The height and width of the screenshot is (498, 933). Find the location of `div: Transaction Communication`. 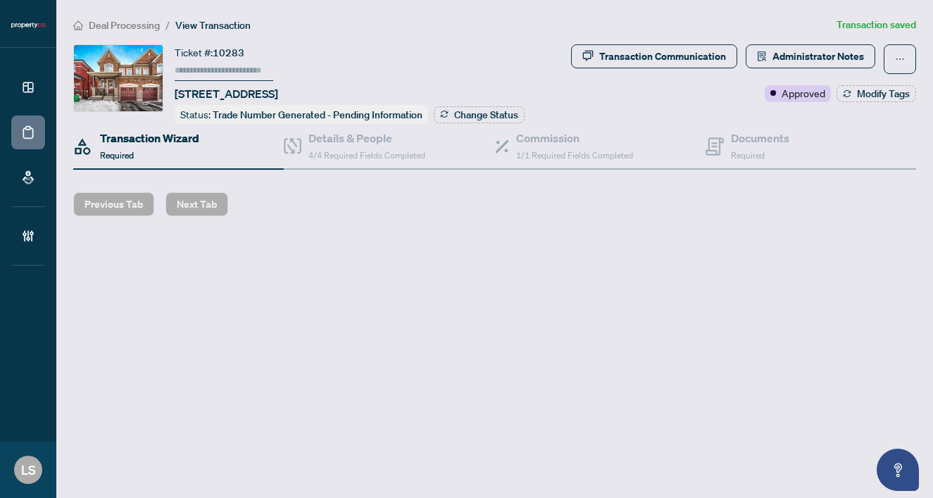

div: Transaction Communication is located at coordinates (663, 56).